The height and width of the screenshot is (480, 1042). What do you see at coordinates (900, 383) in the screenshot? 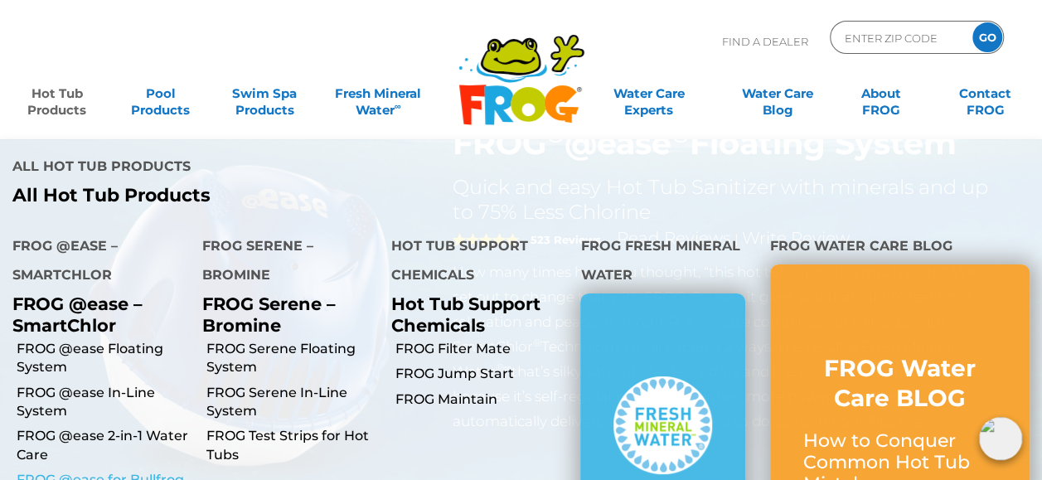
I see `h3: FROG Water Care BLOG` at bounding box center [900, 383].